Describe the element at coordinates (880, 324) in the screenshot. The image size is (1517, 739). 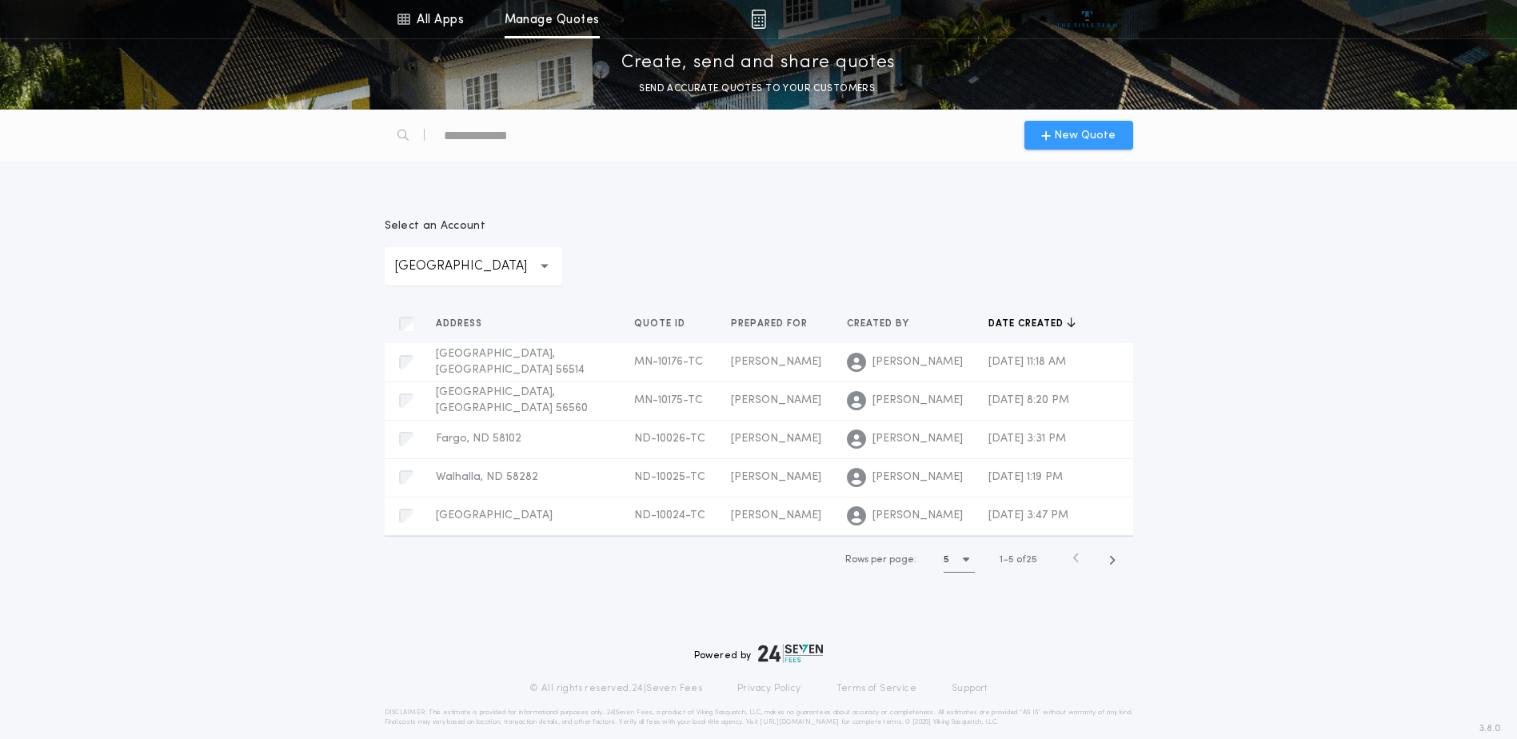
I see `span: Created by` at that location.